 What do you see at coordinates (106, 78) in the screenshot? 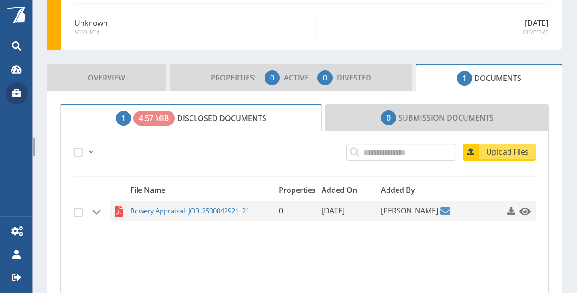
I see `span: Overview` at bounding box center [106, 78].